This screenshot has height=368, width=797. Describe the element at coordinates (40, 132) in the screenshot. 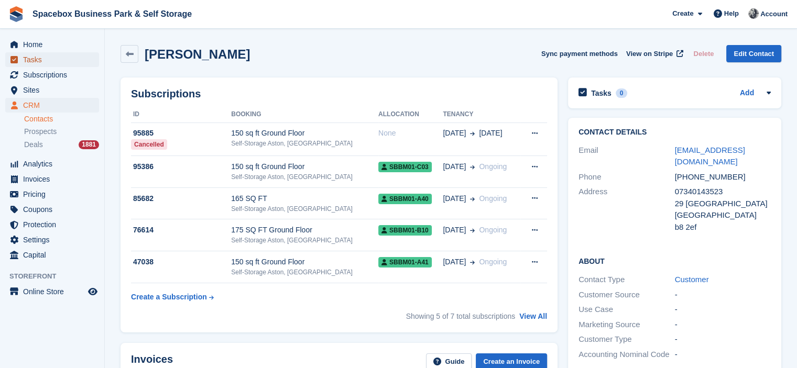

I see `span: Prospects` at that location.